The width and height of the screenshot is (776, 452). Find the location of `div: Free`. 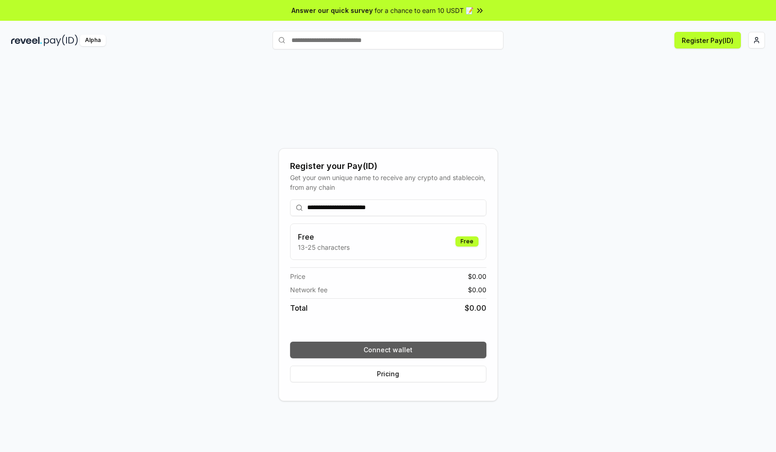

div: Free is located at coordinates (467, 242).